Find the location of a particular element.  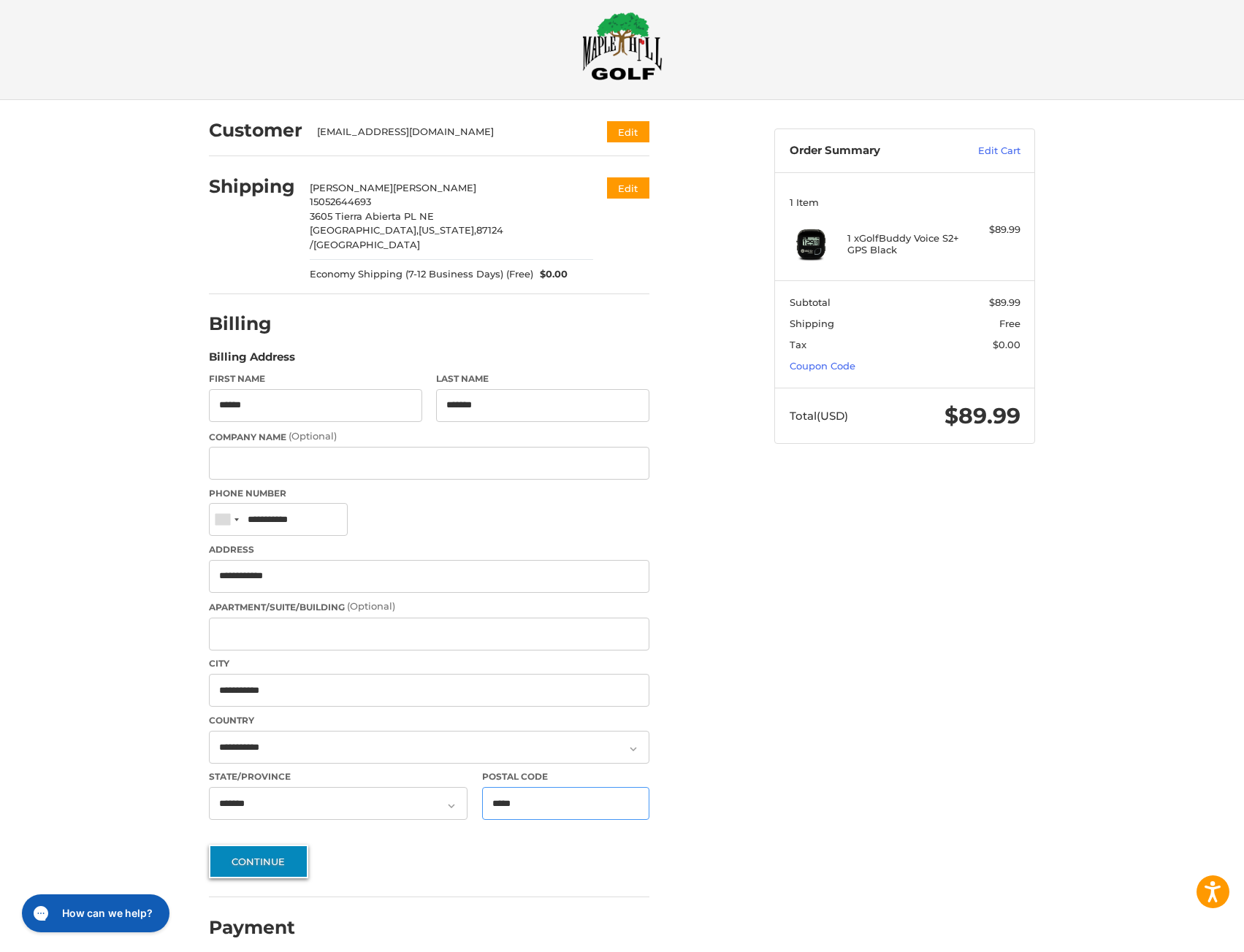

h3: Order Summary is located at coordinates (868, 151).